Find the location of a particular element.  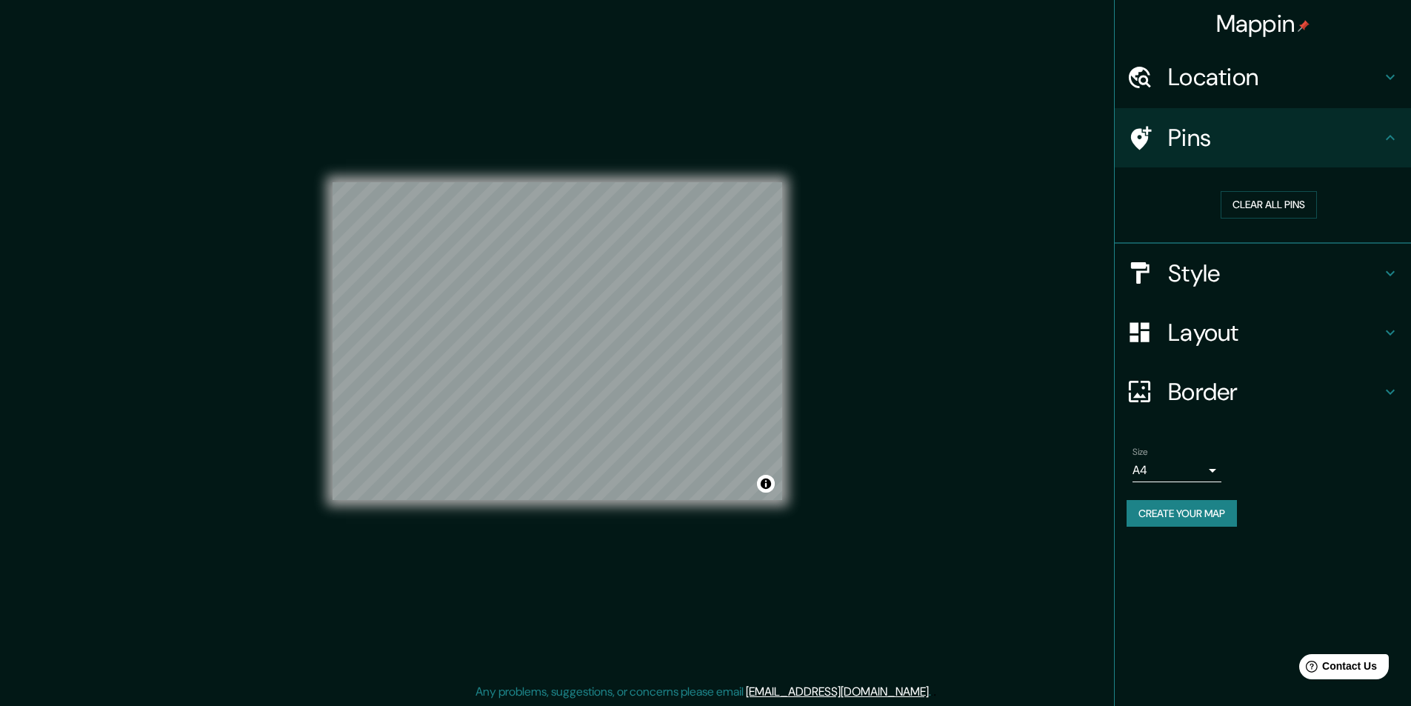

h4: Mappin is located at coordinates (1262, 24).